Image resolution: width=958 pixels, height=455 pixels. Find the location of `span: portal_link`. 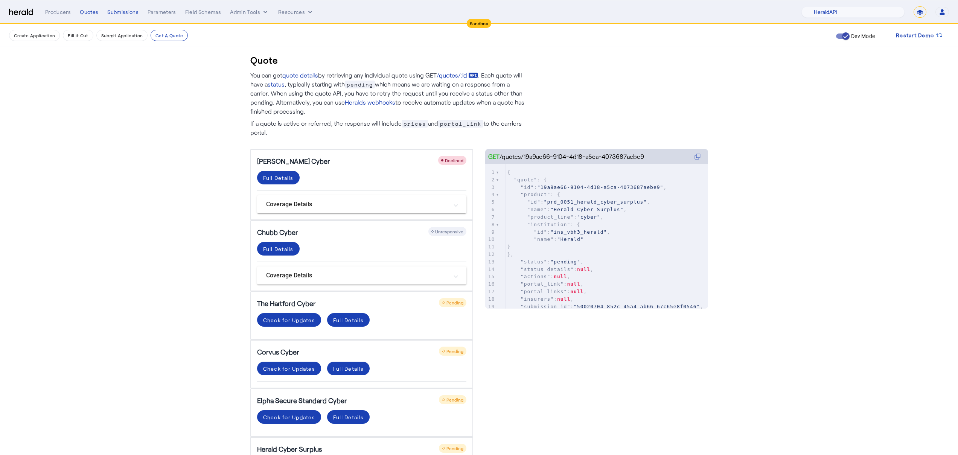

span: portal_link is located at coordinates (461, 123).